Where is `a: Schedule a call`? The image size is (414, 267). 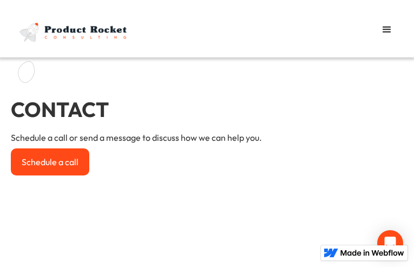 a: Schedule a call is located at coordinates (50, 162).